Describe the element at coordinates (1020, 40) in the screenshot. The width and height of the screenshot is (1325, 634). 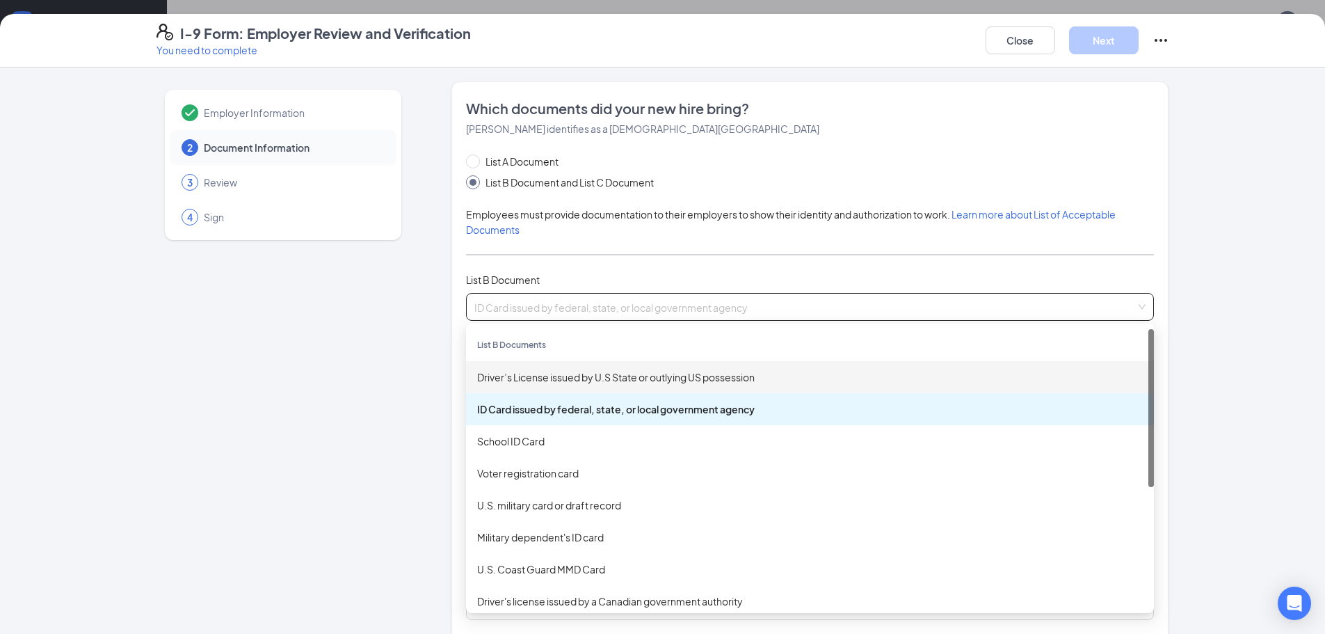
I see `button: Close` at that location.